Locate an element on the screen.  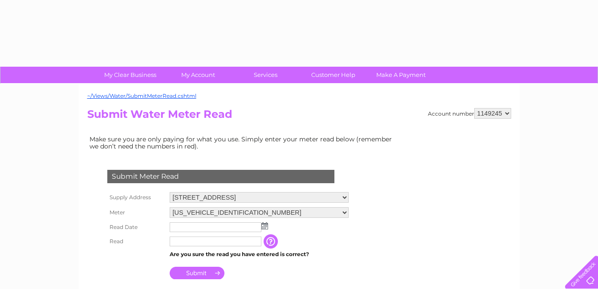
th: Meter is located at coordinates (136, 213).